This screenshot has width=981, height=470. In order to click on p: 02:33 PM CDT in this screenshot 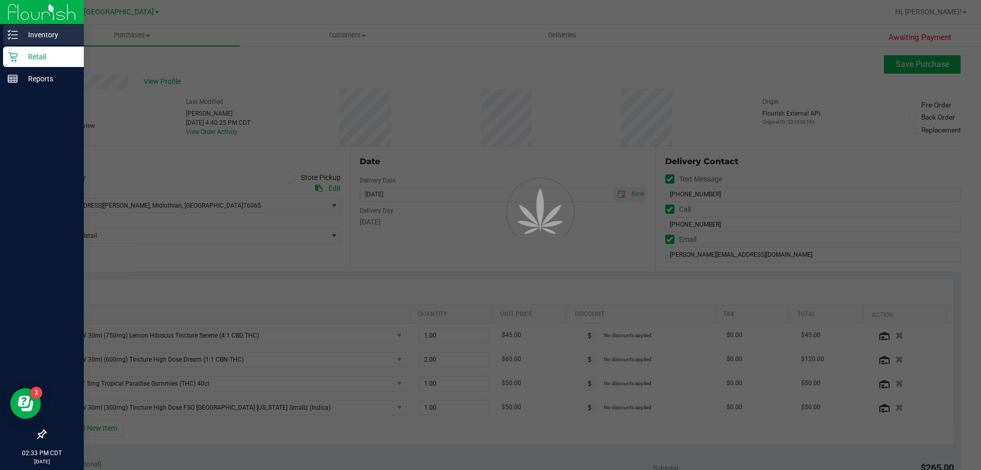, I will do `click(42, 453)`.